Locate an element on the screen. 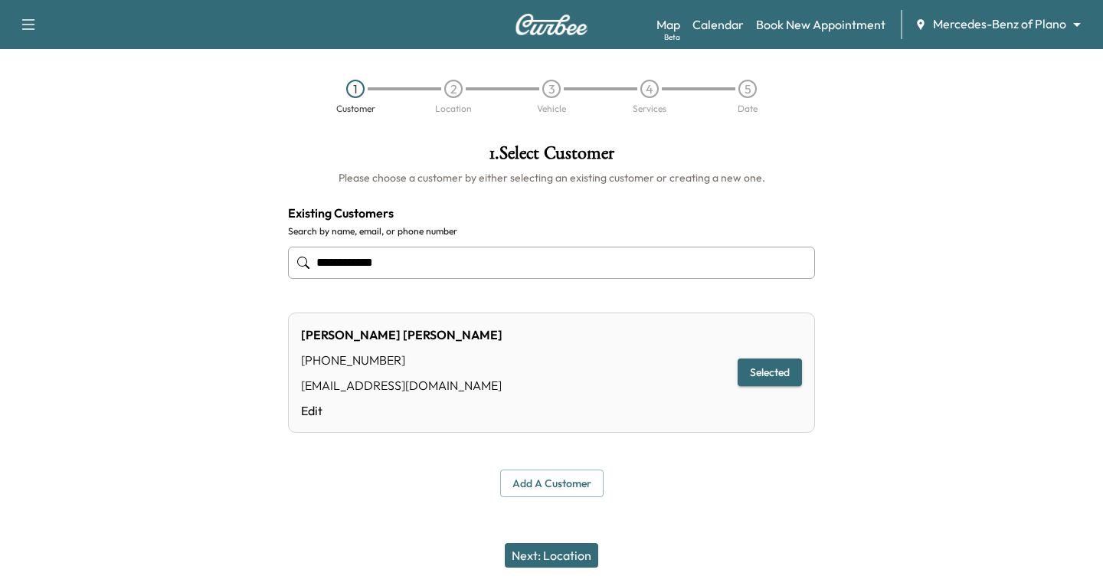 Image resolution: width=1103 pixels, height=586 pixels. a: Book New Appointment is located at coordinates (820, 25).